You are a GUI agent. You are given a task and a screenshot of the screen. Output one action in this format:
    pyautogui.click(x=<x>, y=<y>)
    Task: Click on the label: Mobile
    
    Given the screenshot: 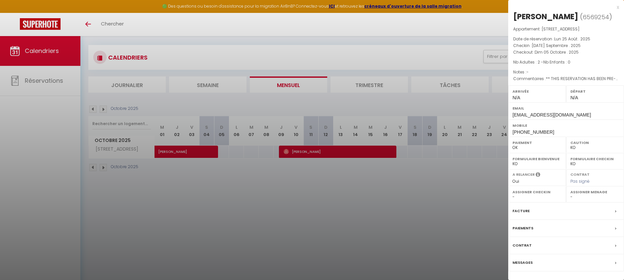 What is the action you would take?
    pyautogui.click(x=566, y=125)
    